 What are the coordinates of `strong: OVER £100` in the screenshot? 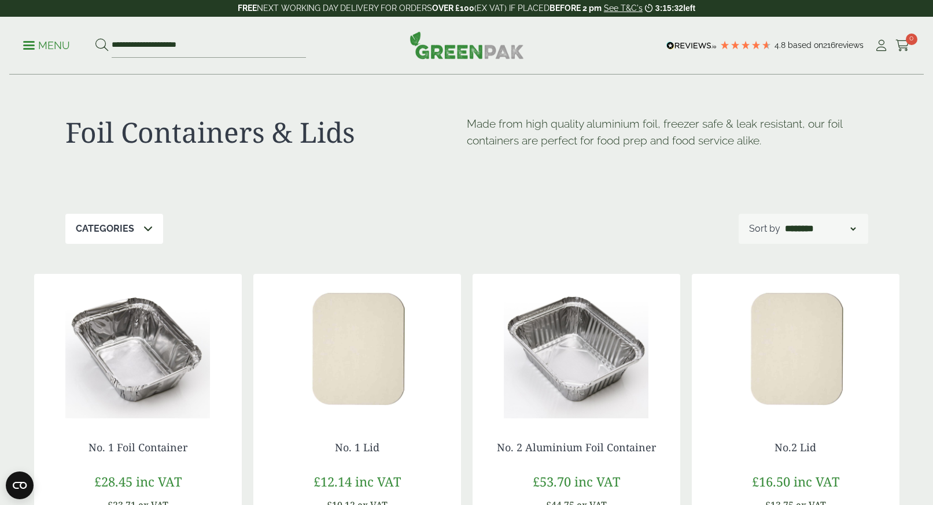 It's located at (453, 8).